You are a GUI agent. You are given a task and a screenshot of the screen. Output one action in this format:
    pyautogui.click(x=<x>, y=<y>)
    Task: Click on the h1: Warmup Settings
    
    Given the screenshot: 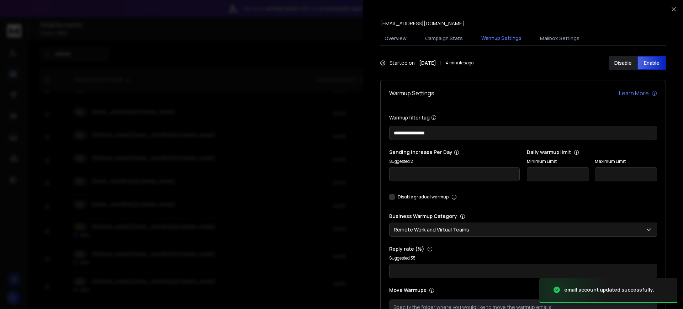 What is the action you would take?
    pyautogui.click(x=411, y=93)
    